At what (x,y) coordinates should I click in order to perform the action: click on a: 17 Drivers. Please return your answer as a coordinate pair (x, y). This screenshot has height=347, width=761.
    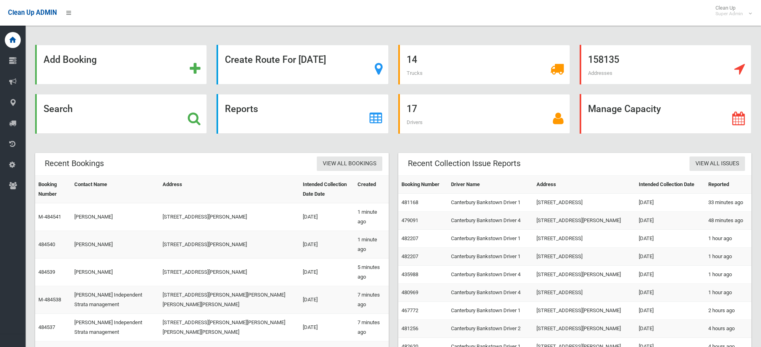
    Looking at the image, I should click on (484, 114).